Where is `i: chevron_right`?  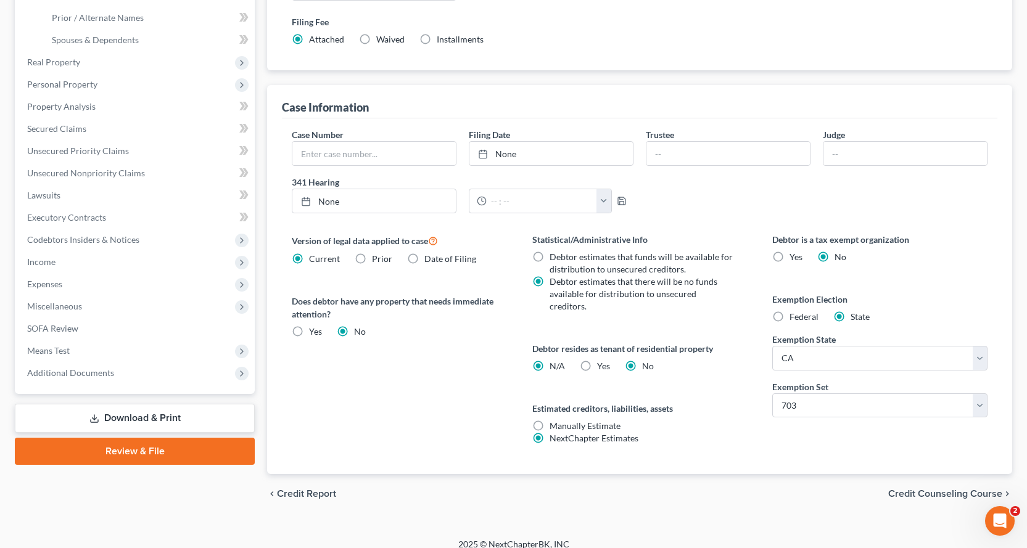
i: chevron_right is located at coordinates (1007, 494).